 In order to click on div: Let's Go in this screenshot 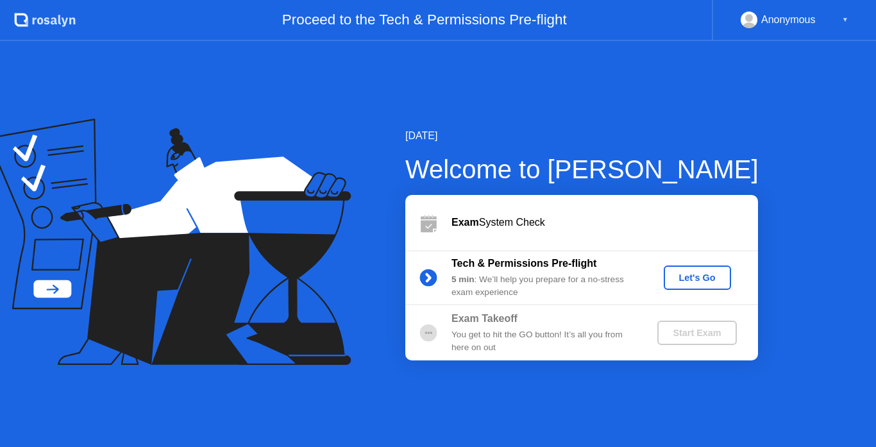, I will do `click(697, 278)`.